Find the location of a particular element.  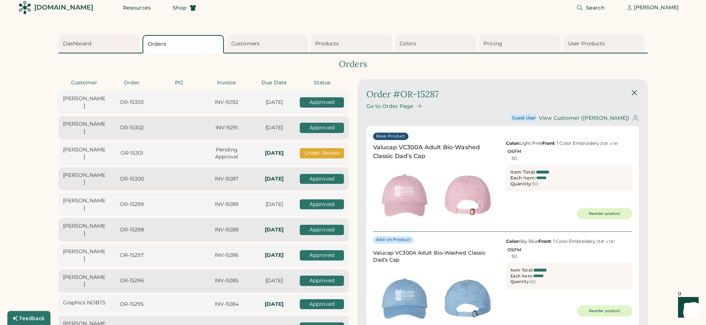

div: In-Hands: Sun, Sep 7, 2025 is located at coordinates (274, 255).